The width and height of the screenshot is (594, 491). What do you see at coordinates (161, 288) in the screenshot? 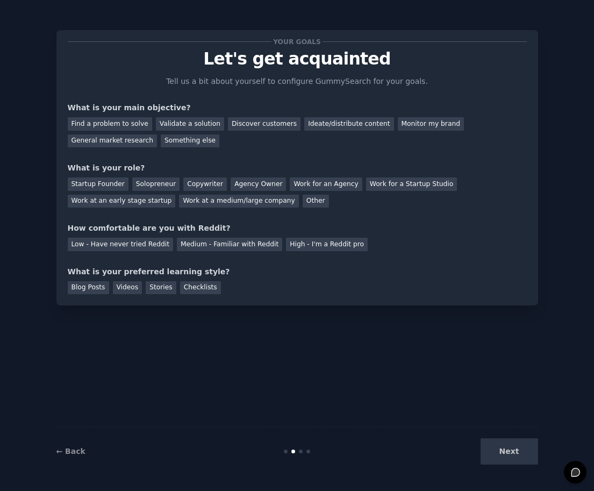
I see `div: Stories` at bounding box center [161, 288].